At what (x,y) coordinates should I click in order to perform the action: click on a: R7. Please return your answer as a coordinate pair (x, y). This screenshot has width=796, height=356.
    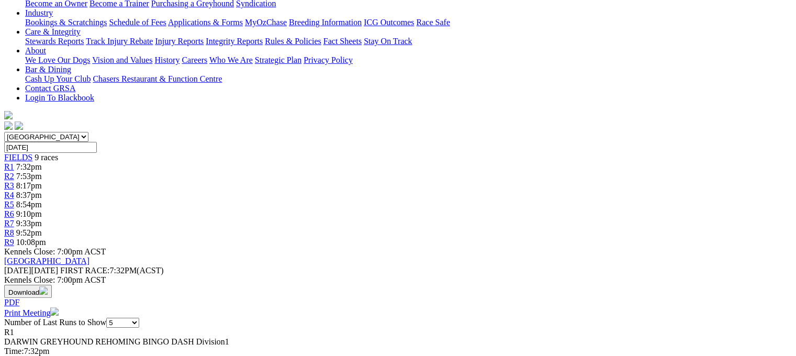
    Looking at the image, I should click on (9, 223).